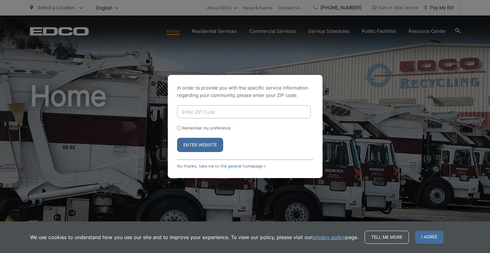 The height and width of the screenshot is (253, 490). What do you see at coordinates (244, 112) in the screenshot?
I see `input: Enter ZIP Code` at bounding box center [244, 112].